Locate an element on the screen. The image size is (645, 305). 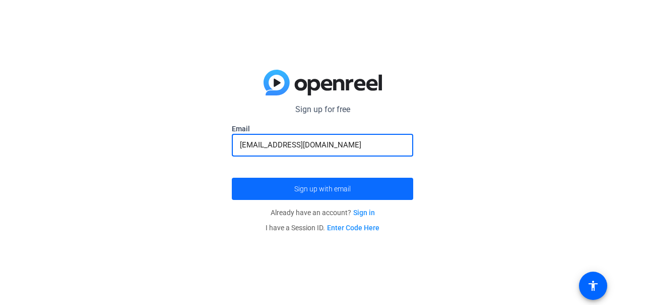
button: Sign up with email is located at coordinates (323, 189).